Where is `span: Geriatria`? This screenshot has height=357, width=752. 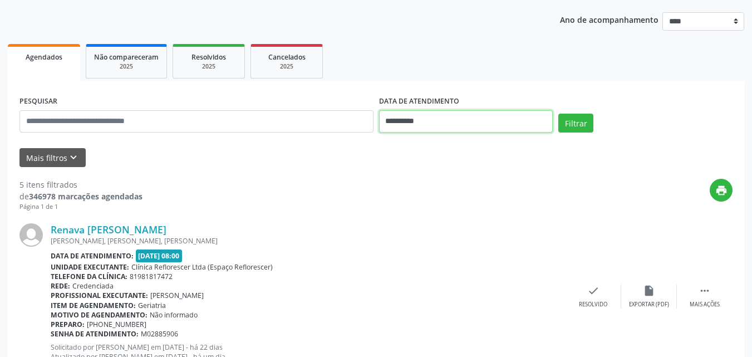 span: Geriatria is located at coordinates (152, 305).